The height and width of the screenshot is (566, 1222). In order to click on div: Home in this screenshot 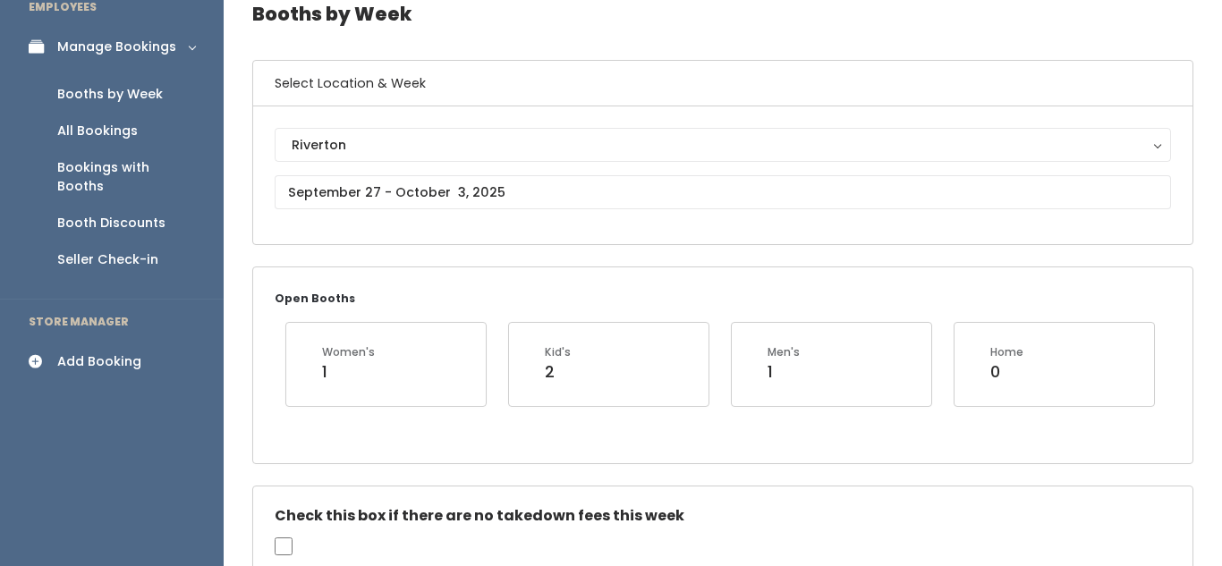, I will do `click(1006, 352)`.